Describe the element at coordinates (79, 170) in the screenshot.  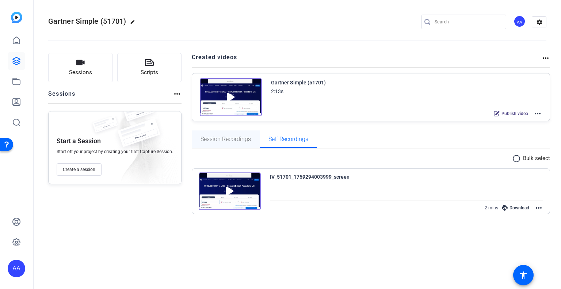
I see `button: Create a session` at that location.